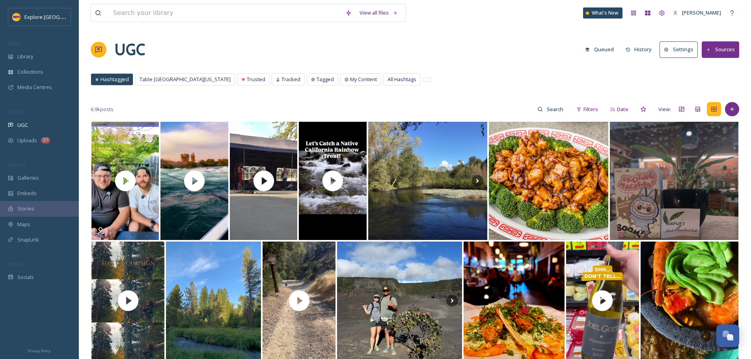  What do you see at coordinates (428, 181) in the screenshot?
I see `img: November 2016 I checked out the Butte Creek Ecological Preserve up in the canyon. Saw evidence of...` at bounding box center [428, 181].